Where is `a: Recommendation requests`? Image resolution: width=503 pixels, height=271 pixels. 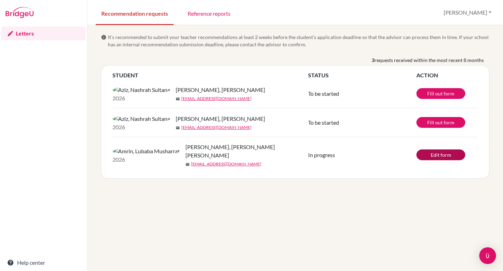 a: Recommendation requests is located at coordinates (134, 13).